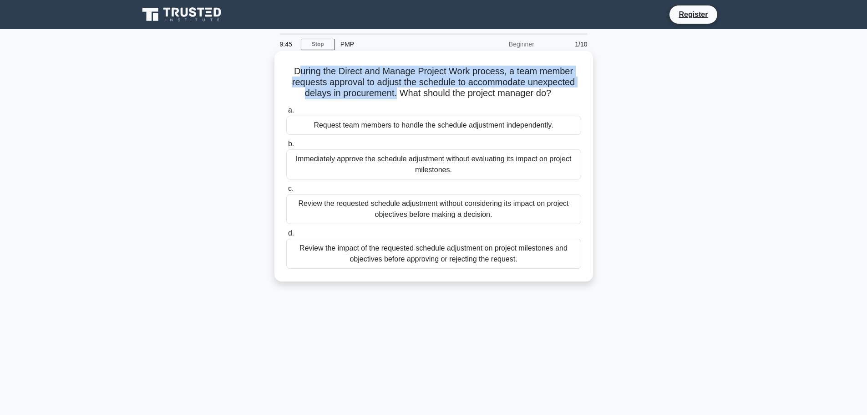  I want to click on div: Beginner, so click(500, 44).